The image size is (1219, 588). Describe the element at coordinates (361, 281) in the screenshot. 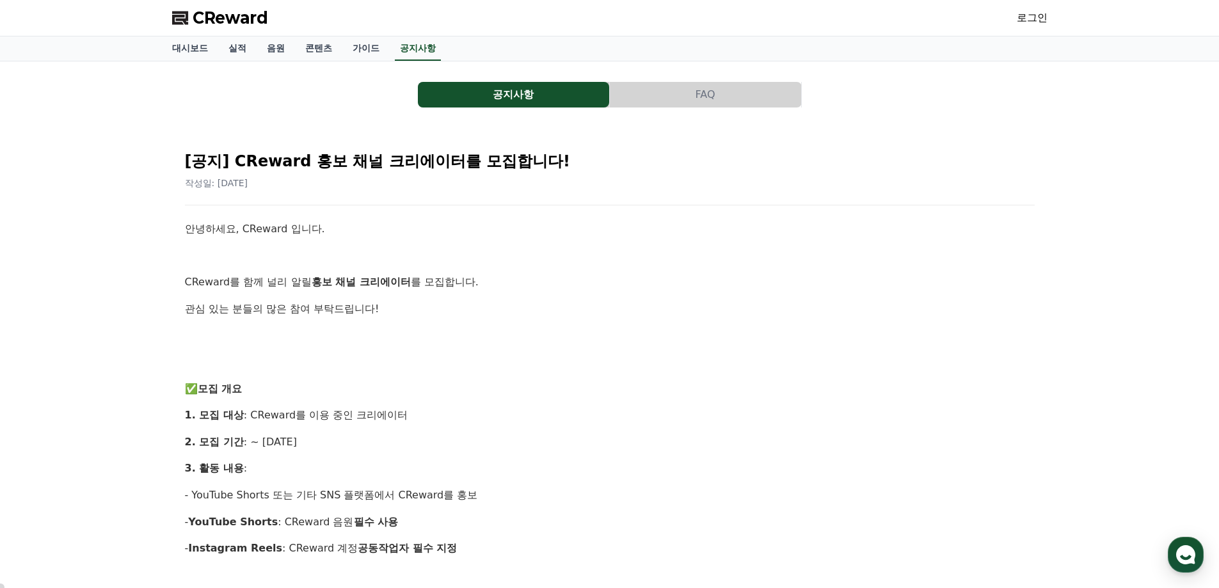

I see `strong: 홍보 채널 크리에이터` at that location.